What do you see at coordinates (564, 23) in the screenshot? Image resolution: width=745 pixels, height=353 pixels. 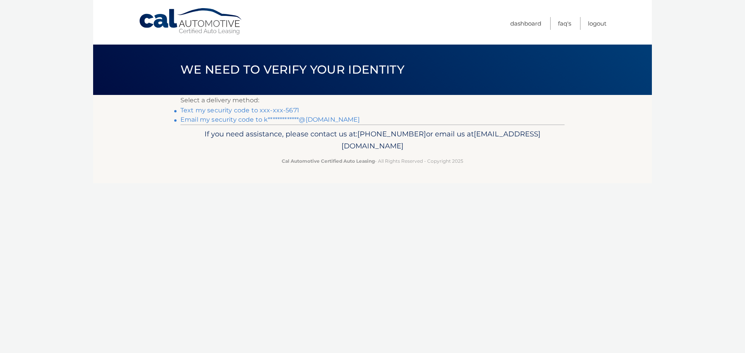 I see `a: FAQ's` at bounding box center [564, 23].